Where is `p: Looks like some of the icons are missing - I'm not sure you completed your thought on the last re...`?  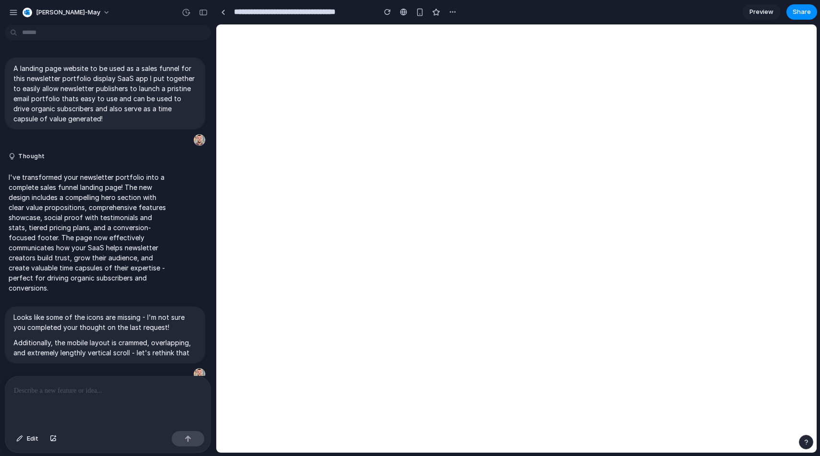
p: Looks like some of the icons are missing - I'm not sure you completed your thought on the last re... is located at coordinates (105, 322).